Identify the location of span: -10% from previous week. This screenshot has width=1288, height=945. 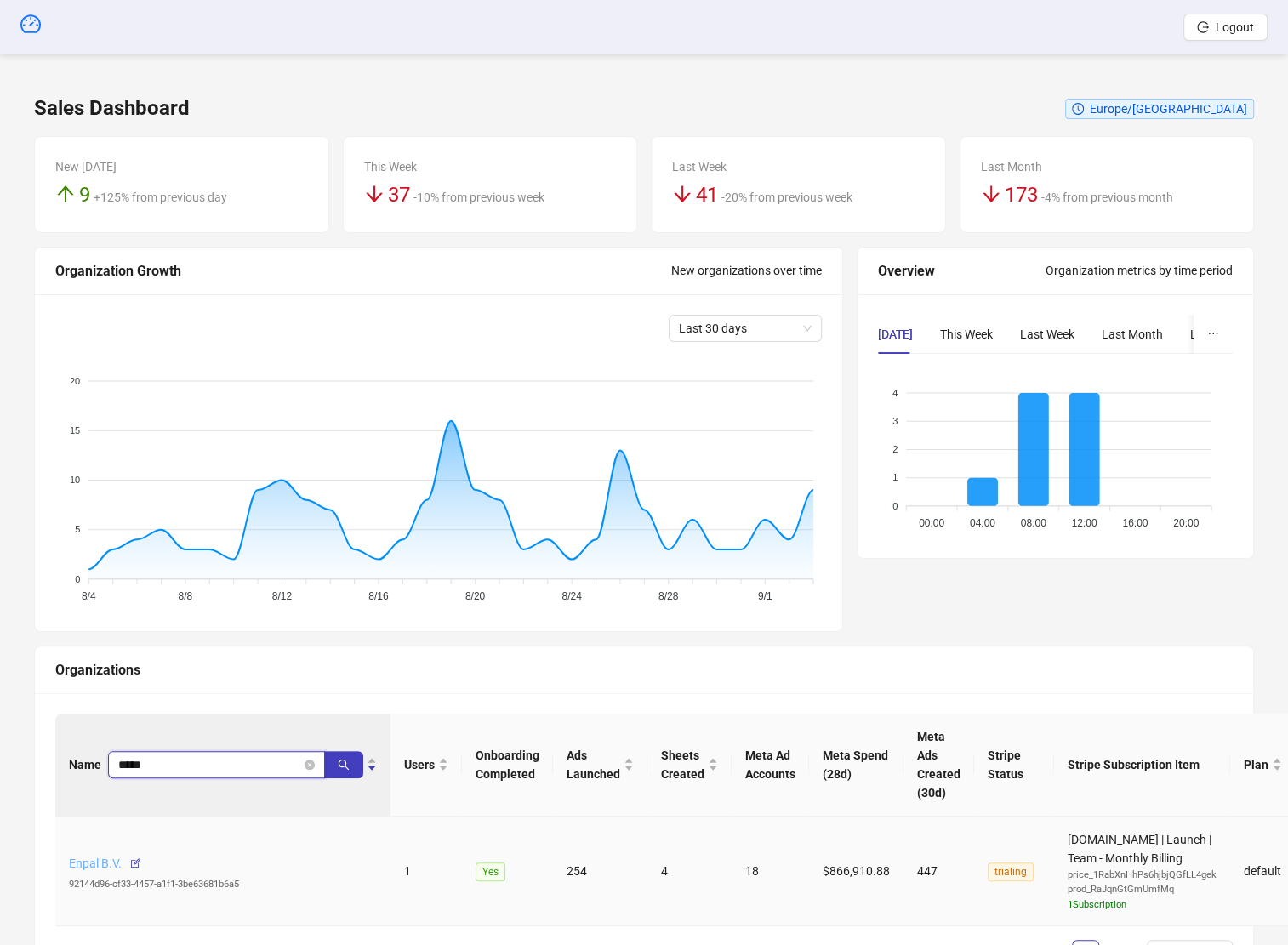
(479, 198).